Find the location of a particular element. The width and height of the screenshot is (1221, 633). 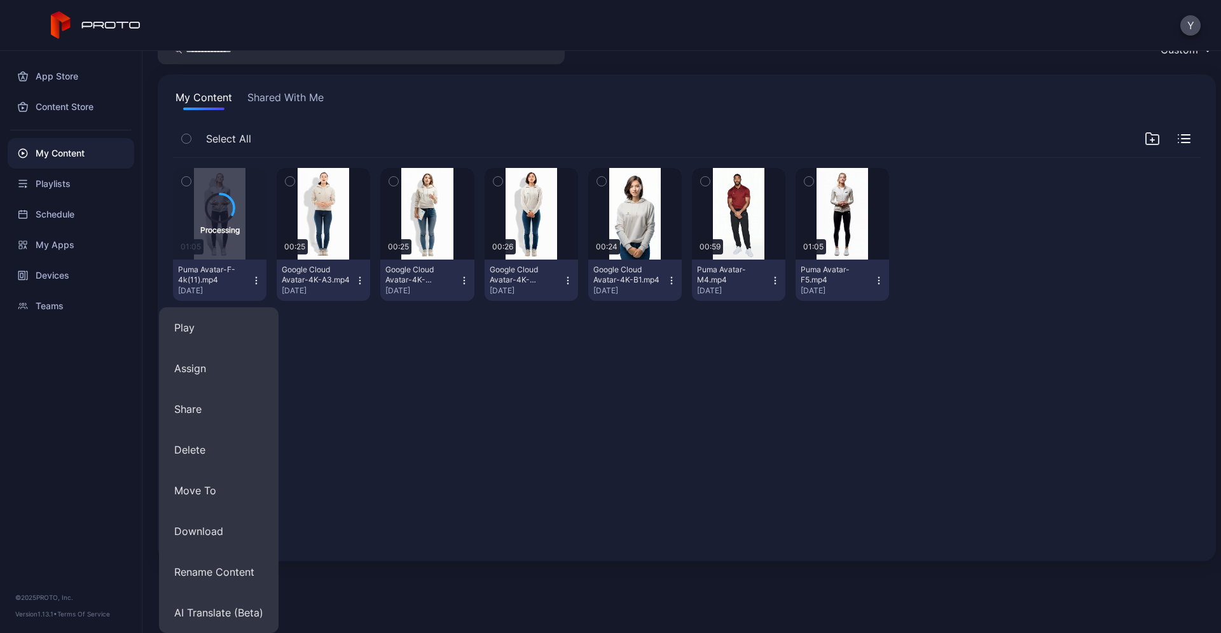

div: My Apps is located at coordinates (71, 245).